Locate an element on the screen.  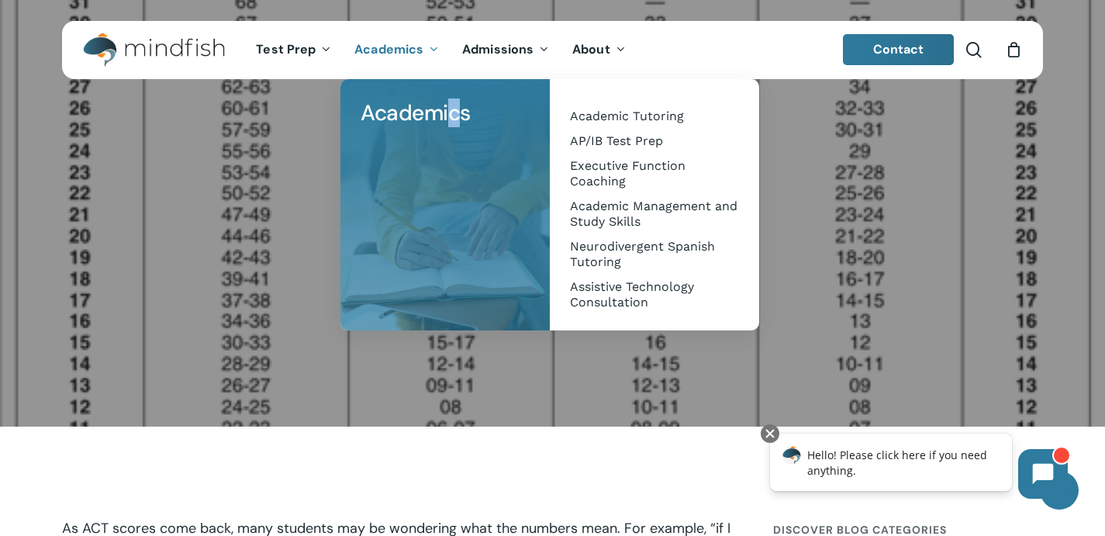
span: Admissions is located at coordinates (498, 49).